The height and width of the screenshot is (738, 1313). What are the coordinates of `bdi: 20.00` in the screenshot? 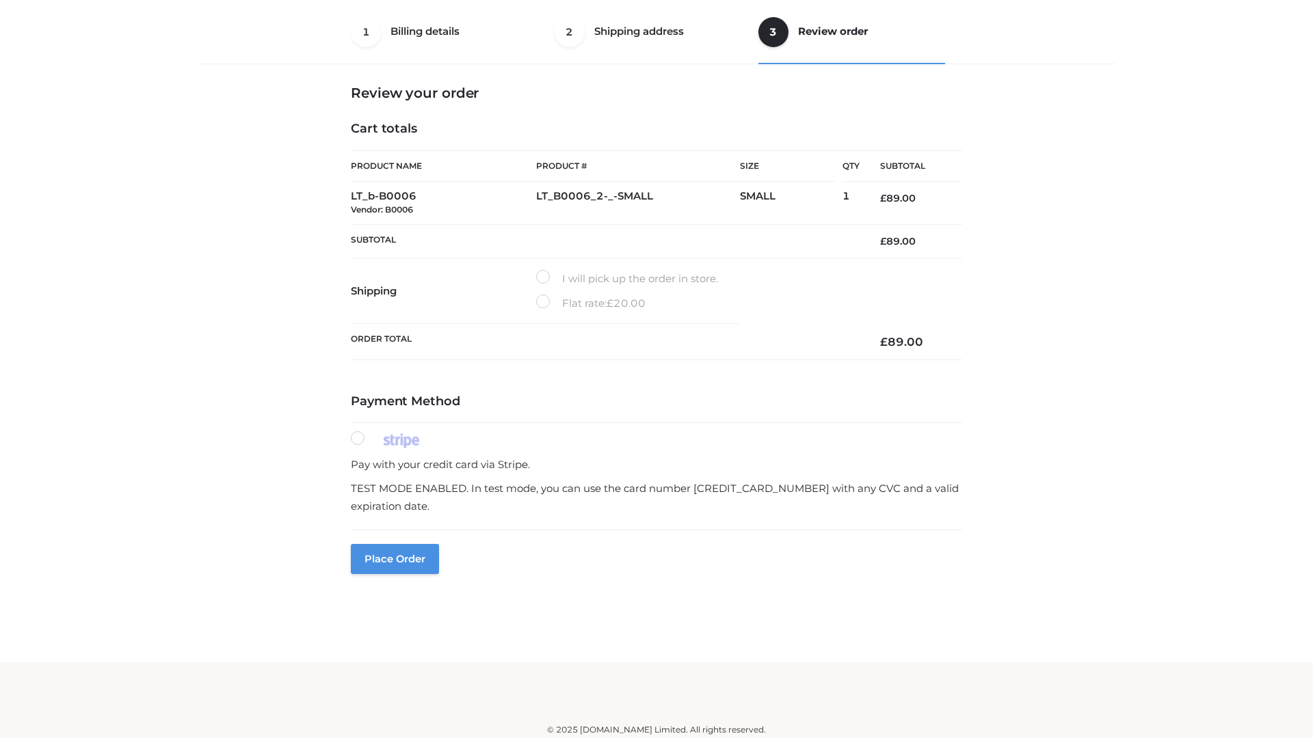 It's located at (626, 303).